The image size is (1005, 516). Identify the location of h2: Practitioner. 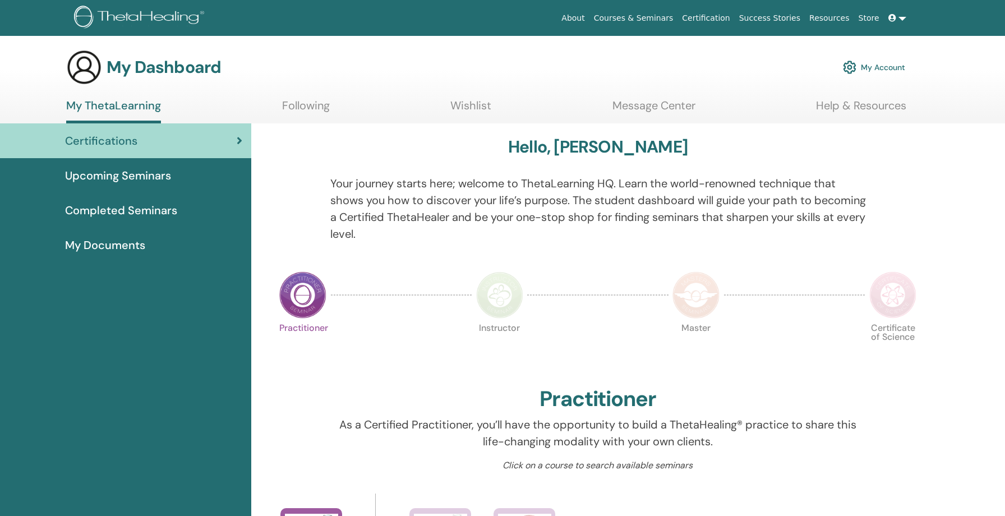
(598, 399).